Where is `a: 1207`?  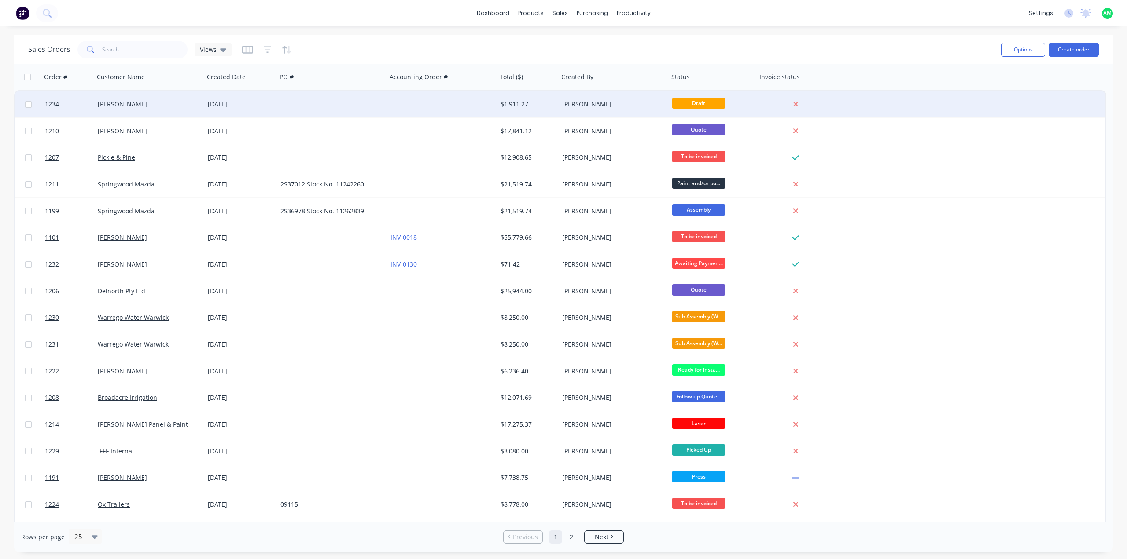 a: 1207 is located at coordinates (71, 158).